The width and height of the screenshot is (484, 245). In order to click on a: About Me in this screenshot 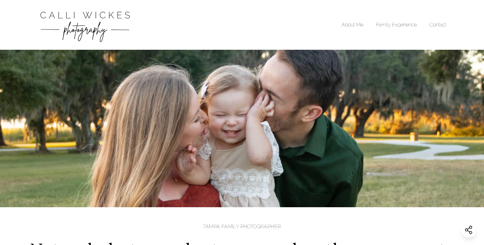, I will do `click(352, 25)`.